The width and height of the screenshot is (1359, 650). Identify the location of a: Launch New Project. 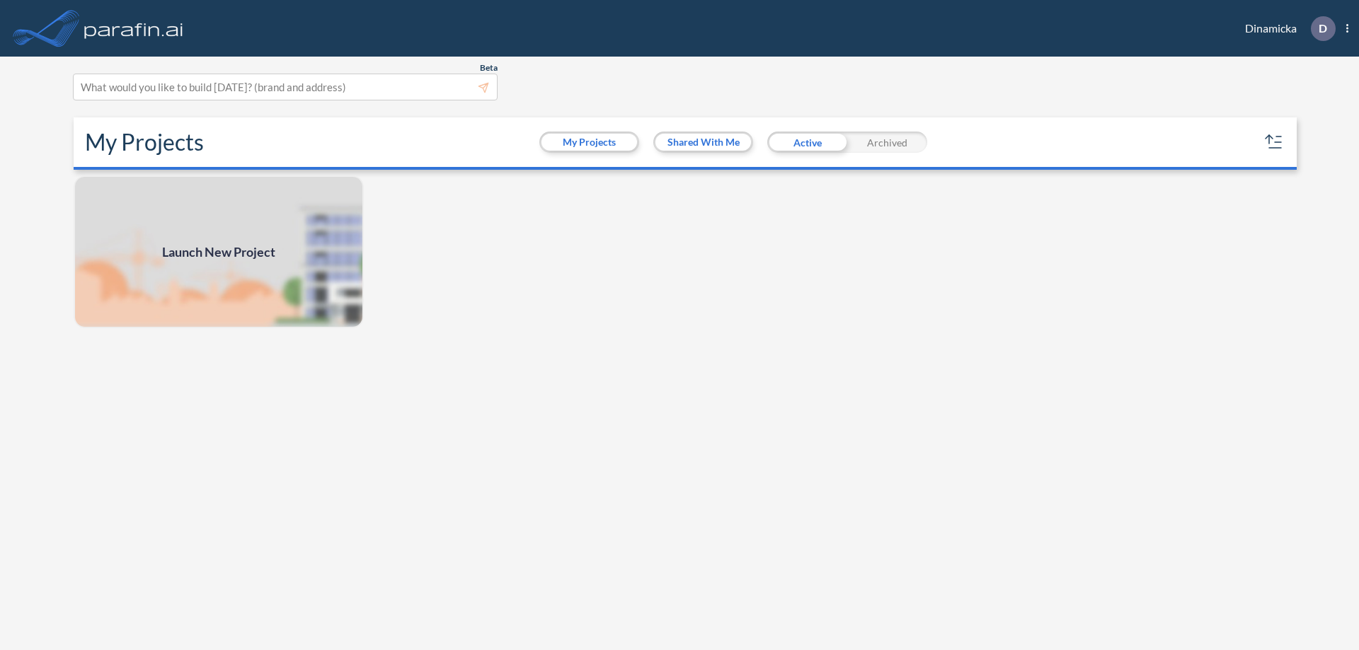
(219, 252).